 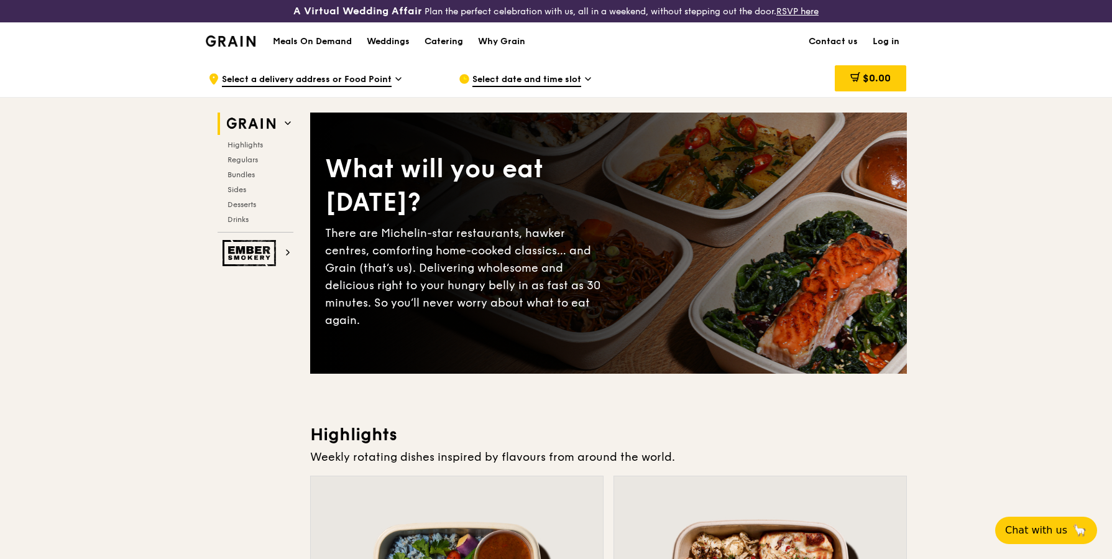 What do you see at coordinates (833, 42) in the screenshot?
I see `a: Contact us` at bounding box center [833, 42].